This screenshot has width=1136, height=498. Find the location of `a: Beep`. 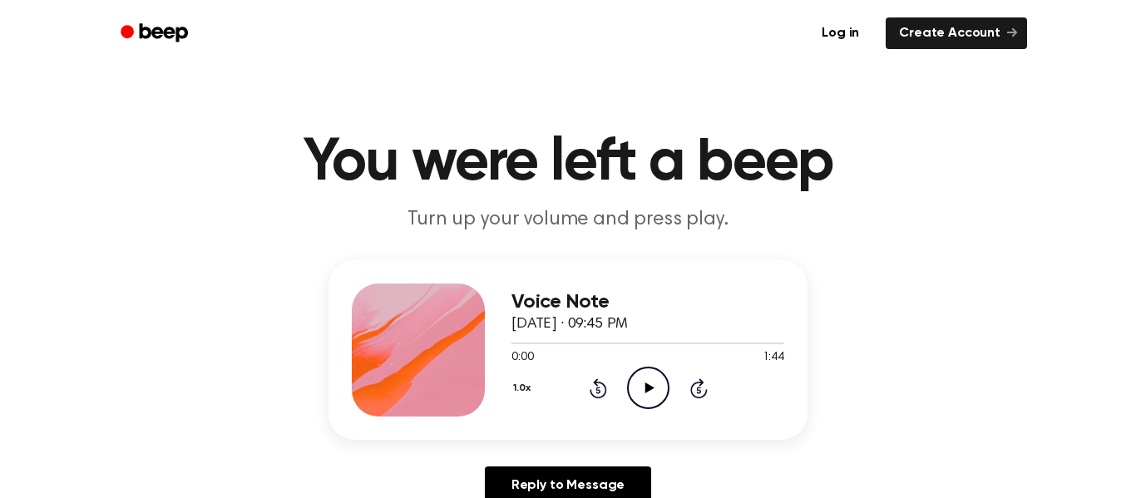

a: Beep is located at coordinates (156, 33).